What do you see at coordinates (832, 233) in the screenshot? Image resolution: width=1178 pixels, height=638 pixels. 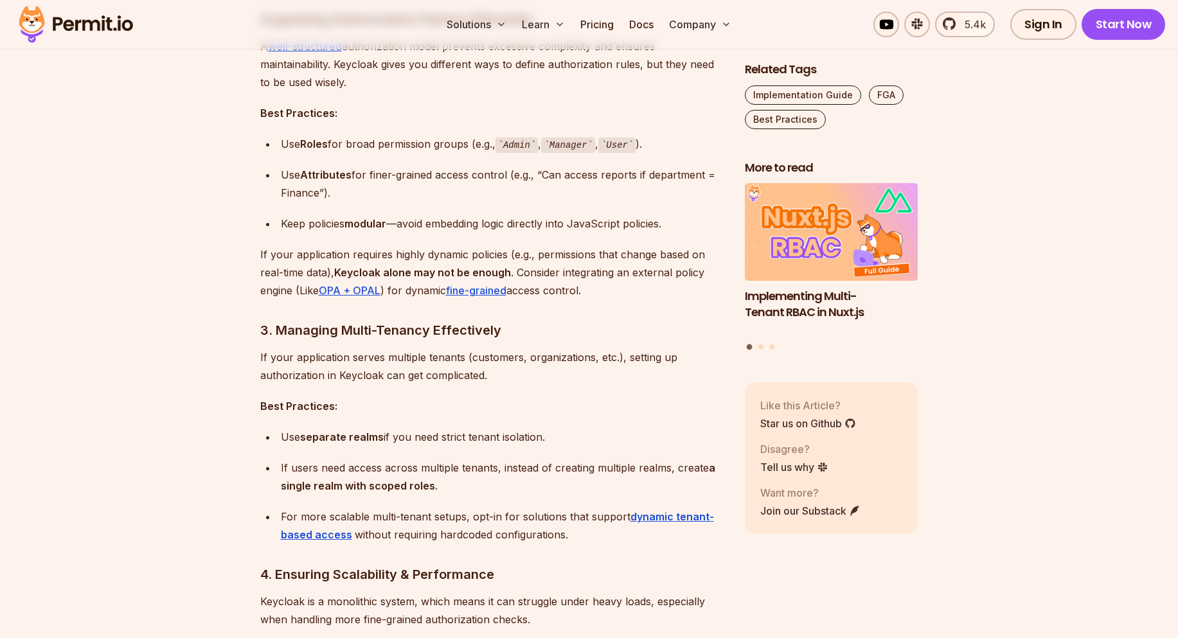 I see `img: Implementing Multi-Tenant RBAC in Nuxt.js` at bounding box center [832, 233].